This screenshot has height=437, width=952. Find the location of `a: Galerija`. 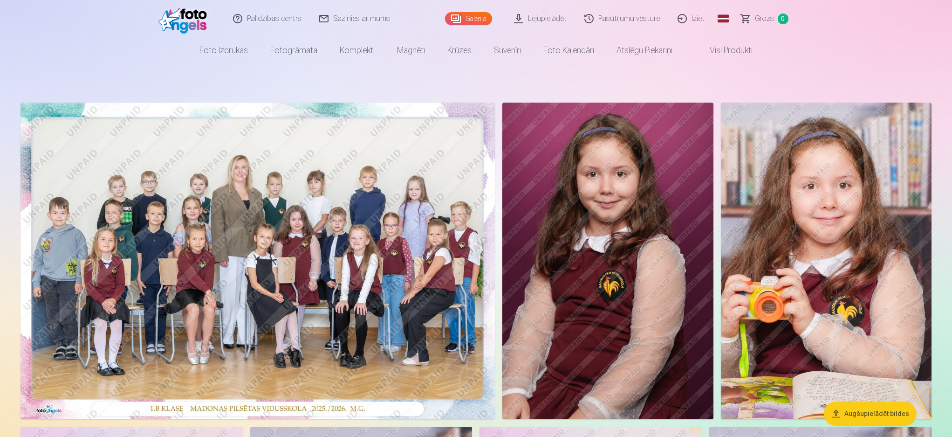

a: Galerija is located at coordinates (468, 19).